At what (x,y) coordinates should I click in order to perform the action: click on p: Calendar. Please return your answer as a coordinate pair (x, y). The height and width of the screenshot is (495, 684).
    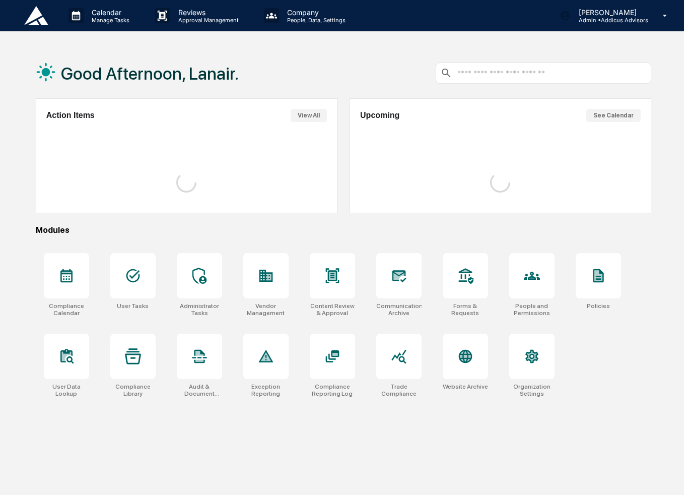
    Looking at the image, I should click on (109, 12).